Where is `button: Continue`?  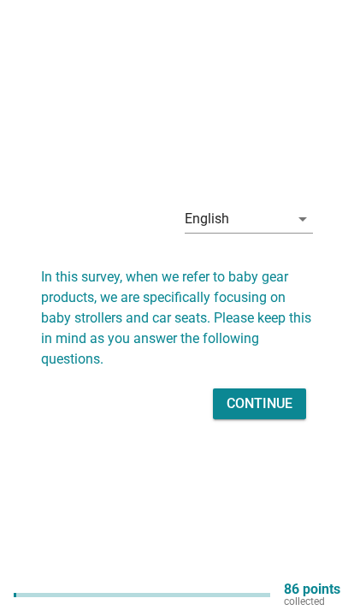 button: Continue is located at coordinates (259, 404).